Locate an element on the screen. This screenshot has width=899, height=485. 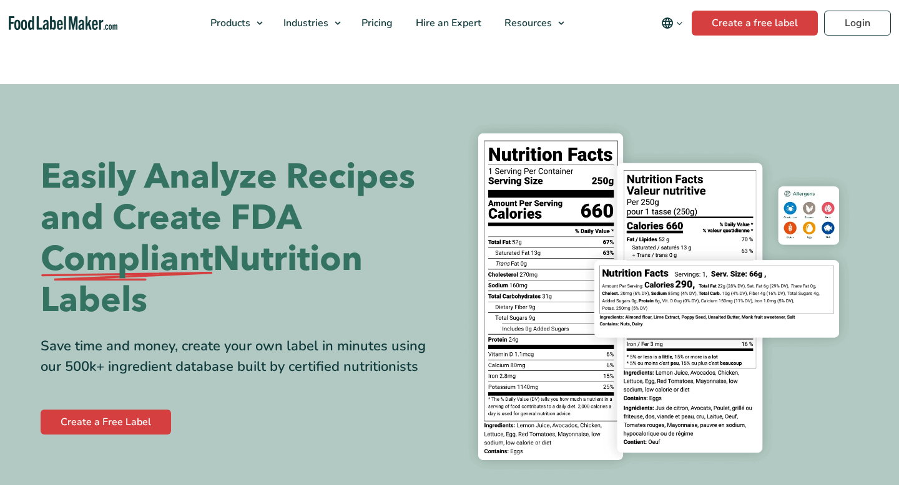
a: Login is located at coordinates (857, 23).